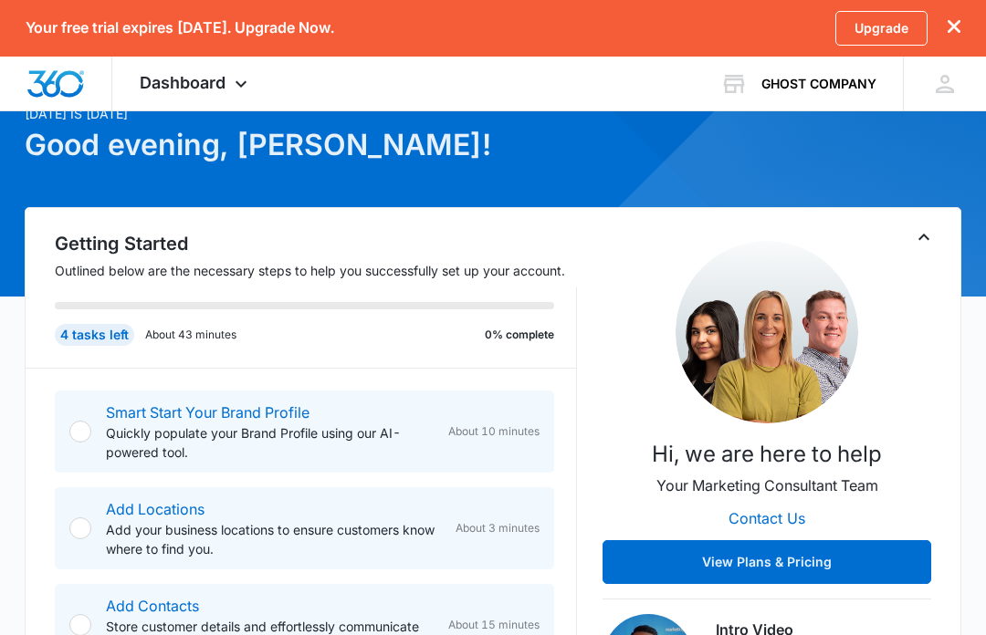 This screenshot has width=986, height=635. Describe the element at coordinates (954, 27) in the screenshot. I see `button: dismiss this dialog` at that location.